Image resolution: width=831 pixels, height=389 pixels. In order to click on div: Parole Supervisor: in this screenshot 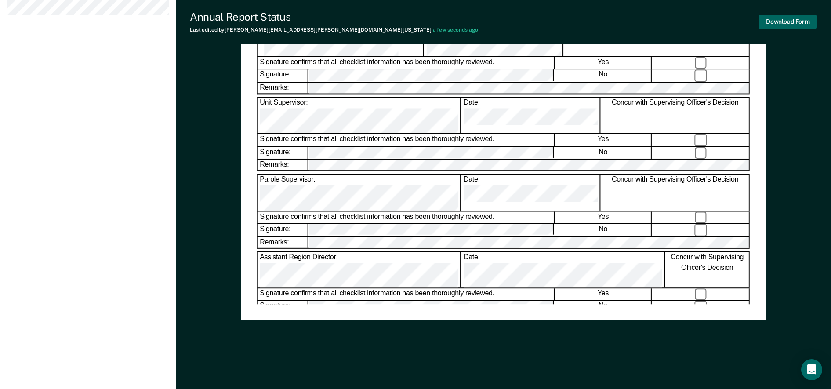, I will do `click(359, 192)`.